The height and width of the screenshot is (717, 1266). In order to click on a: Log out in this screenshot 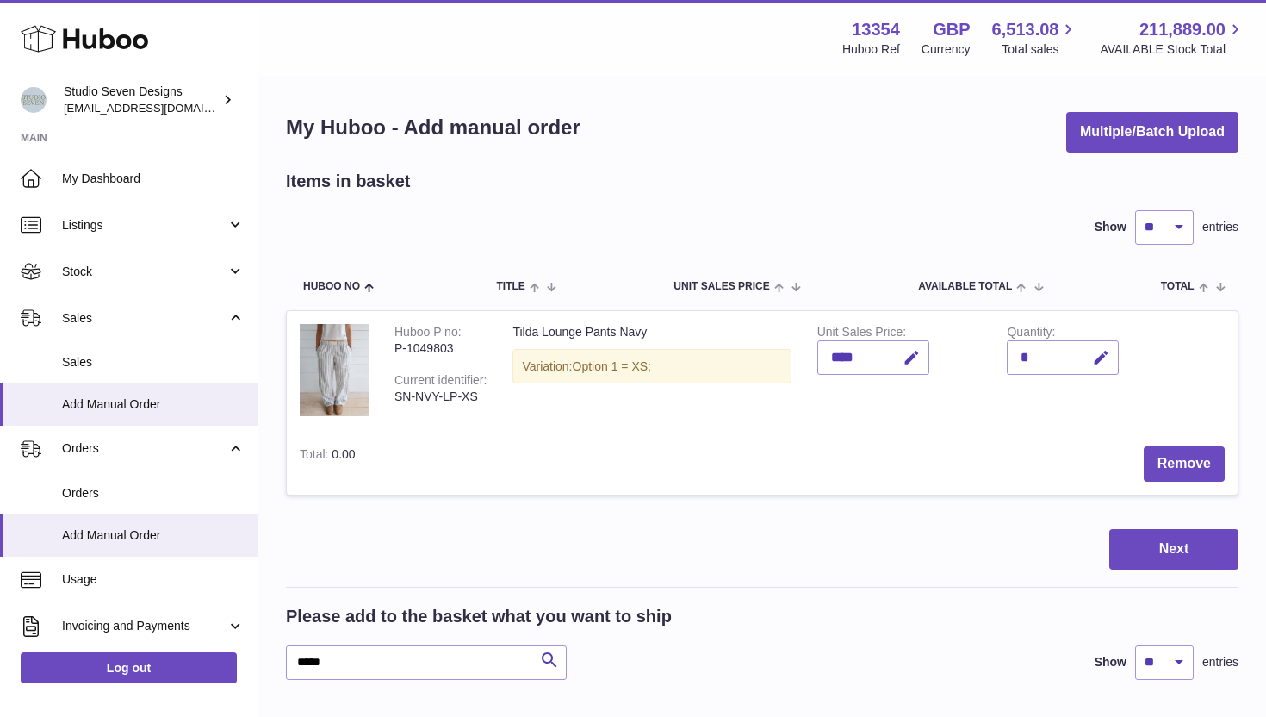, I will do `click(128, 668)`.